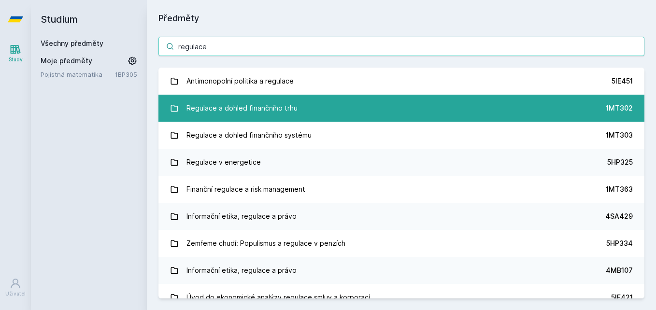 The image size is (656, 310). Describe the element at coordinates (78, 74) in the screenshot. I see `a: Pojistná matematika` at that location.